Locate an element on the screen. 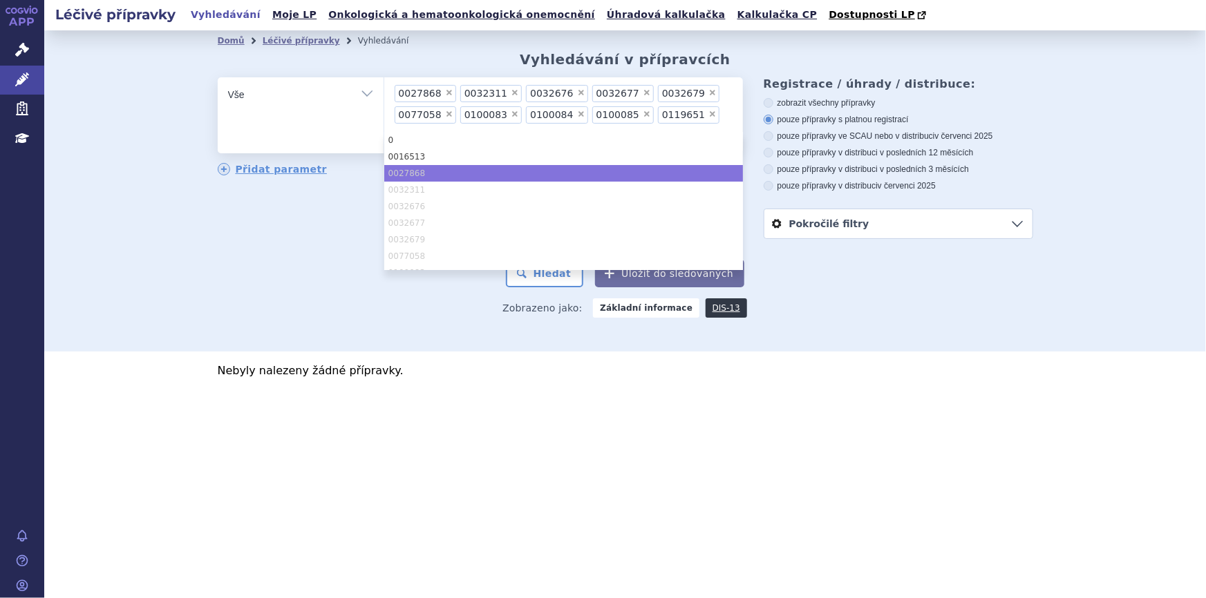 Image resolution: width=1206 pixels, height=598 pixels. strong: Základní informace is located at coordinates (646, 308).